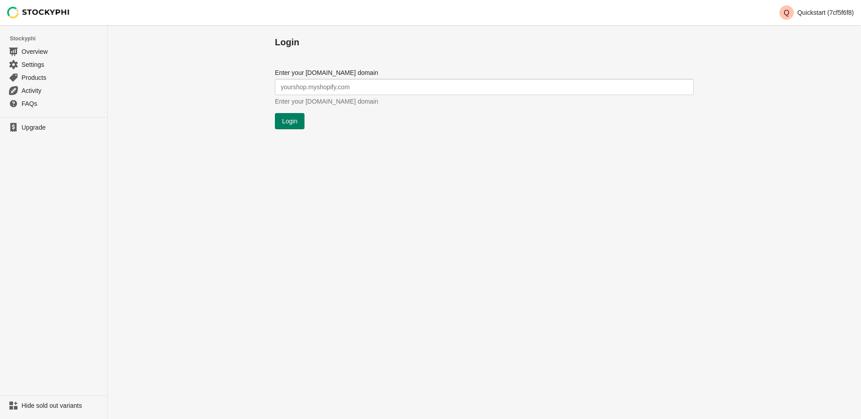  Describe the element at coordinates (786, 13) in the screenshot. I see `text: Q` at that location.